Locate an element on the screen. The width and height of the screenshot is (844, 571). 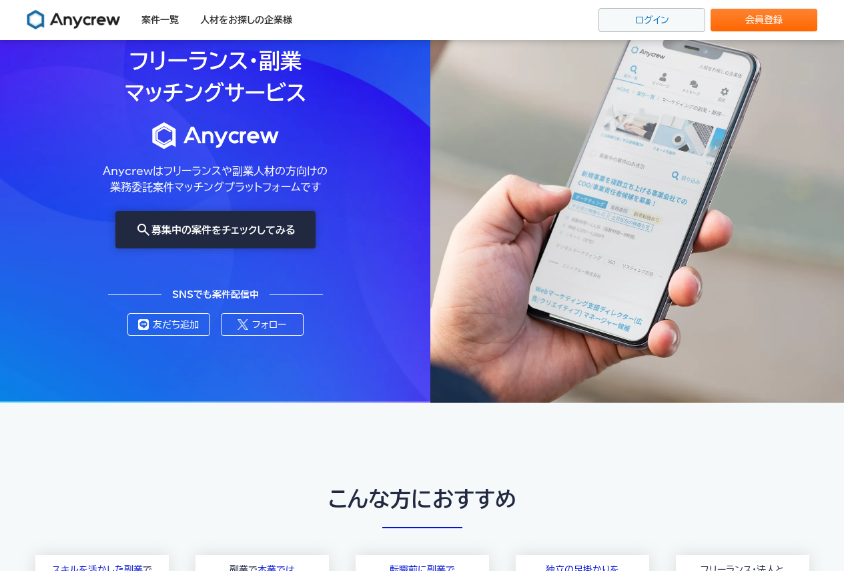
a: 案件一覧 is located at coordinates (160, 20).